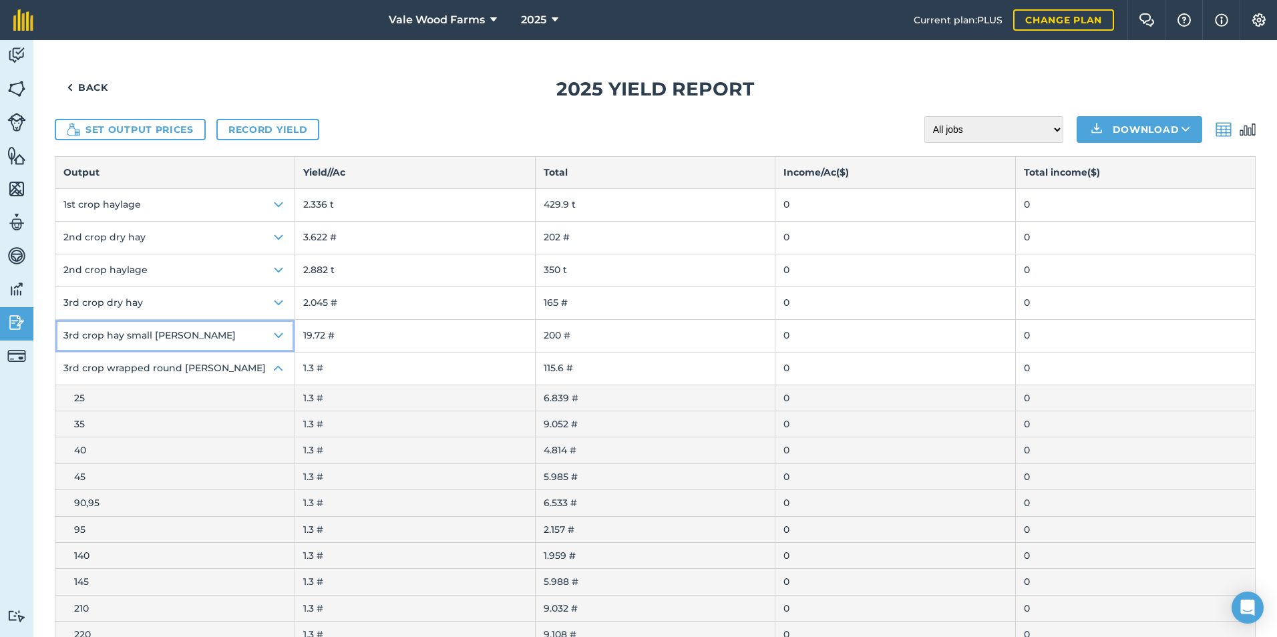 The image size is (1277, 637). Describe the element at coordinates (79, 424) in the screenshot. I see `span: 35` at that location.